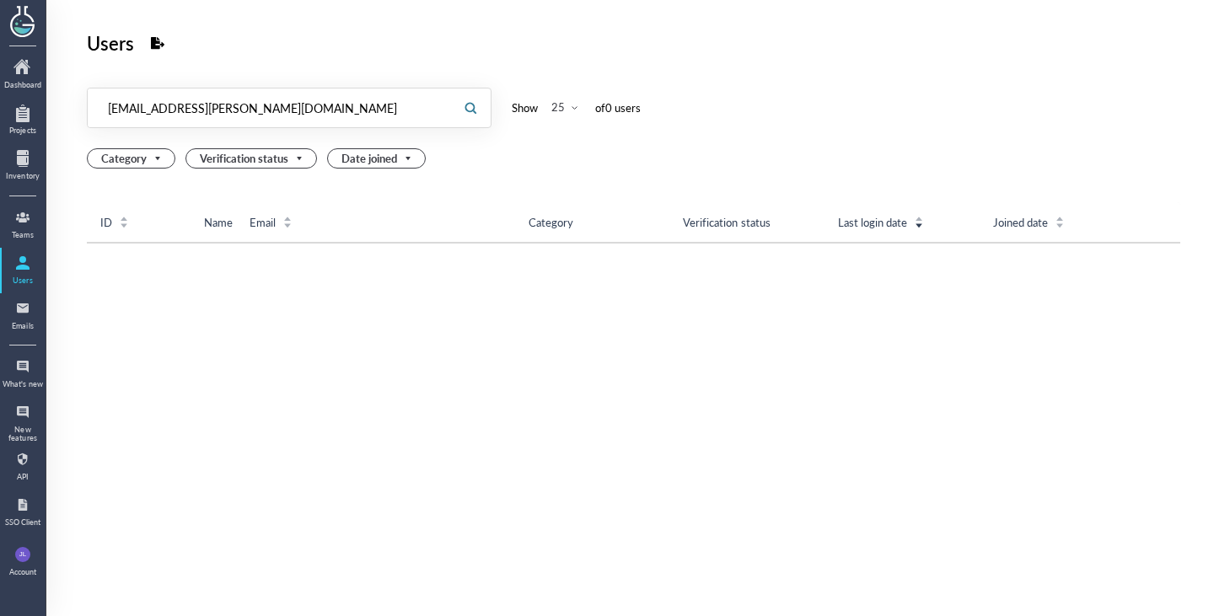  What do you see at coordinates (23, 374) in the screenshot?
I see `a: What's new` at bounding box center [23, 374].